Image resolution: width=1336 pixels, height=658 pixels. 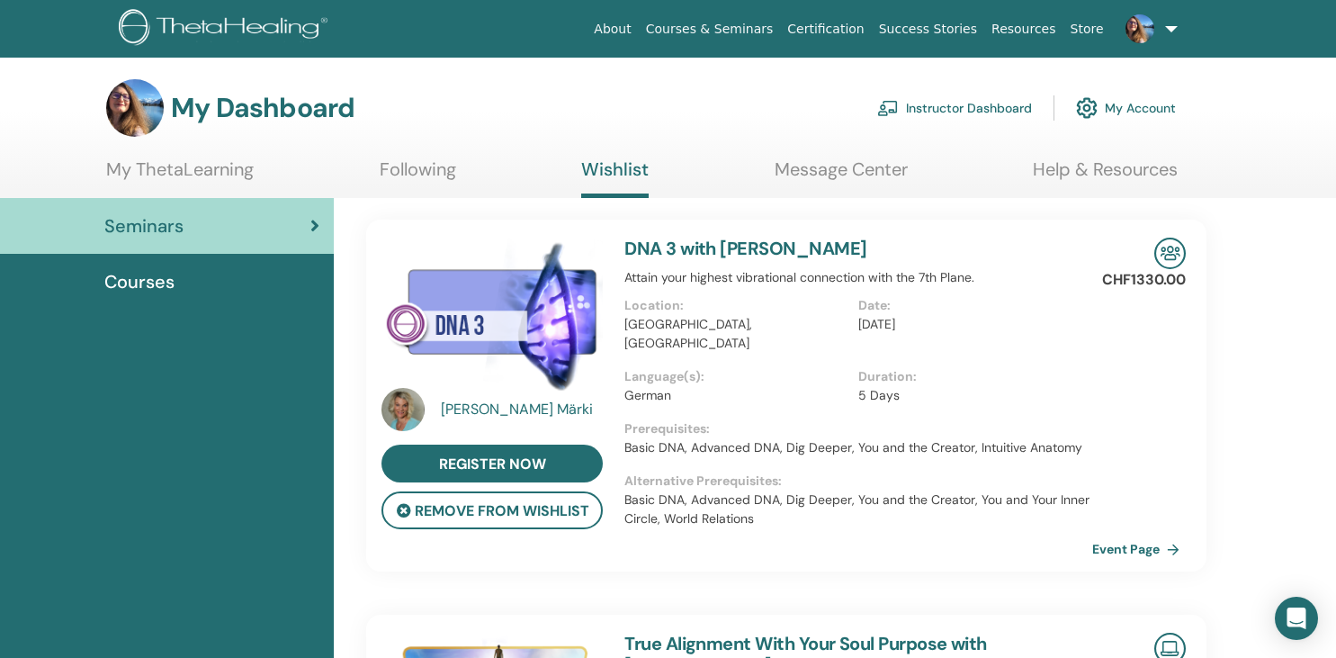 I want to click on a: Message Center, so click(x=841, y=175).